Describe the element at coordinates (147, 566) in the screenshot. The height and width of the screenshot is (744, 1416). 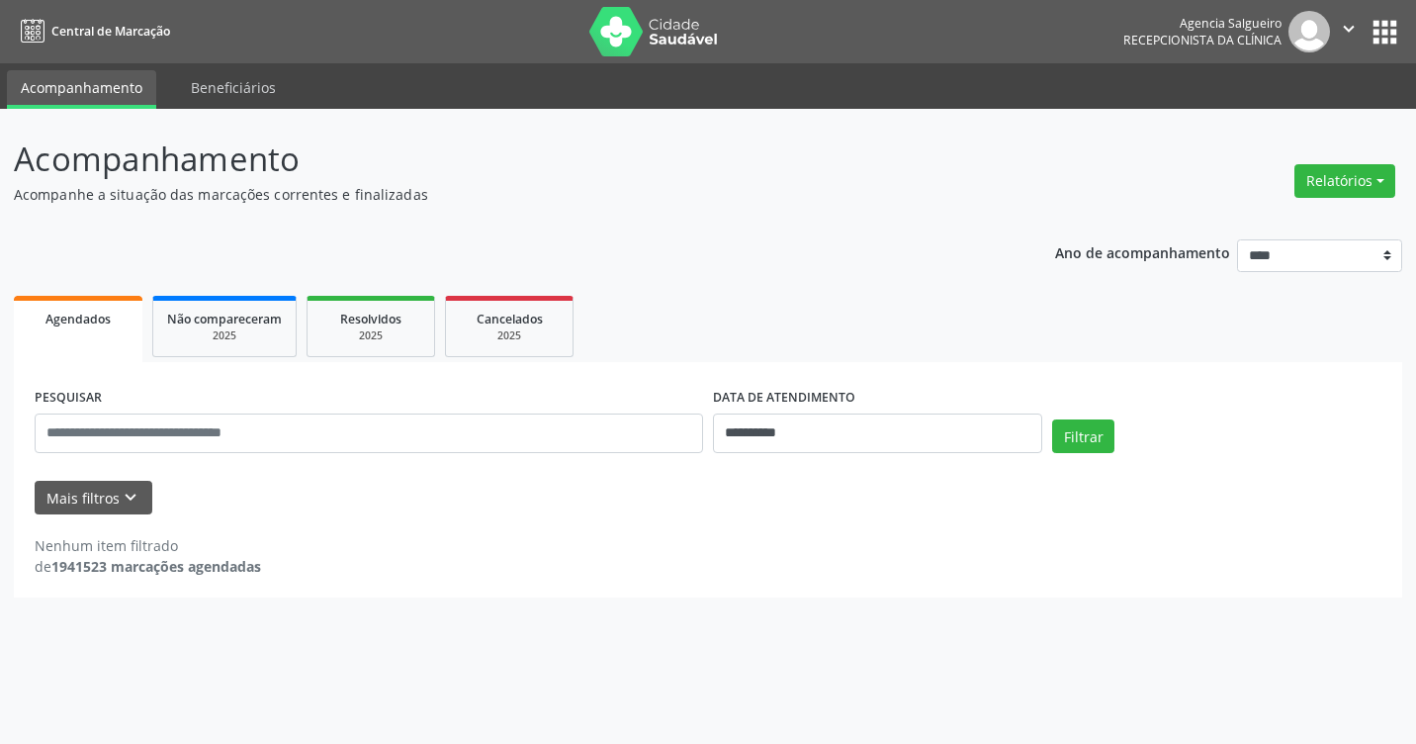
I see `div: de` at that location.